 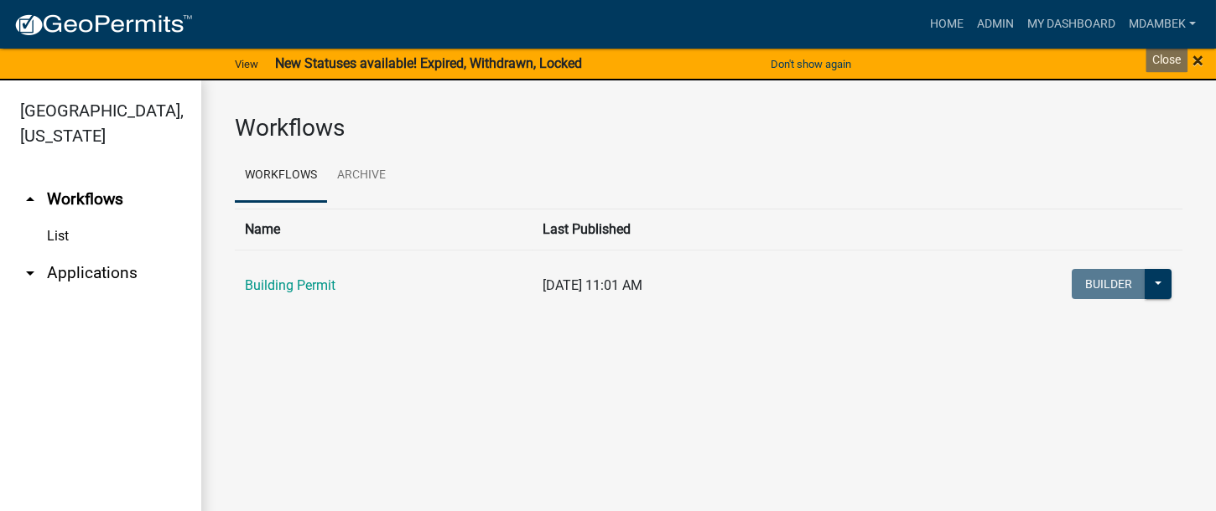 What do you see at coordinates (281, 176) in the screenshot?
I see `a: Workflows` at bounding box center [281, 176].